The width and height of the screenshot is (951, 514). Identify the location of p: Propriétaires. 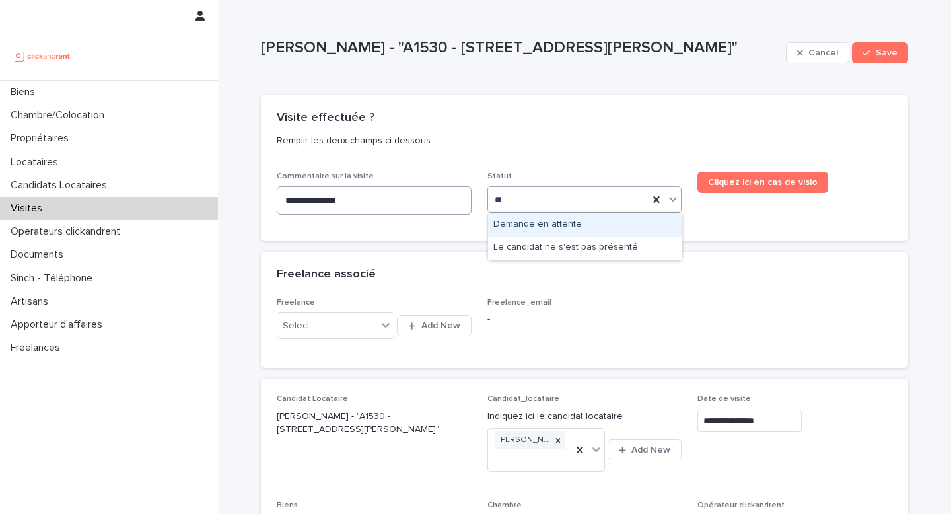
(42, 138).